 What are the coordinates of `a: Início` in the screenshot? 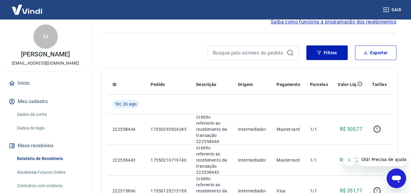 It's located at (45, 83).